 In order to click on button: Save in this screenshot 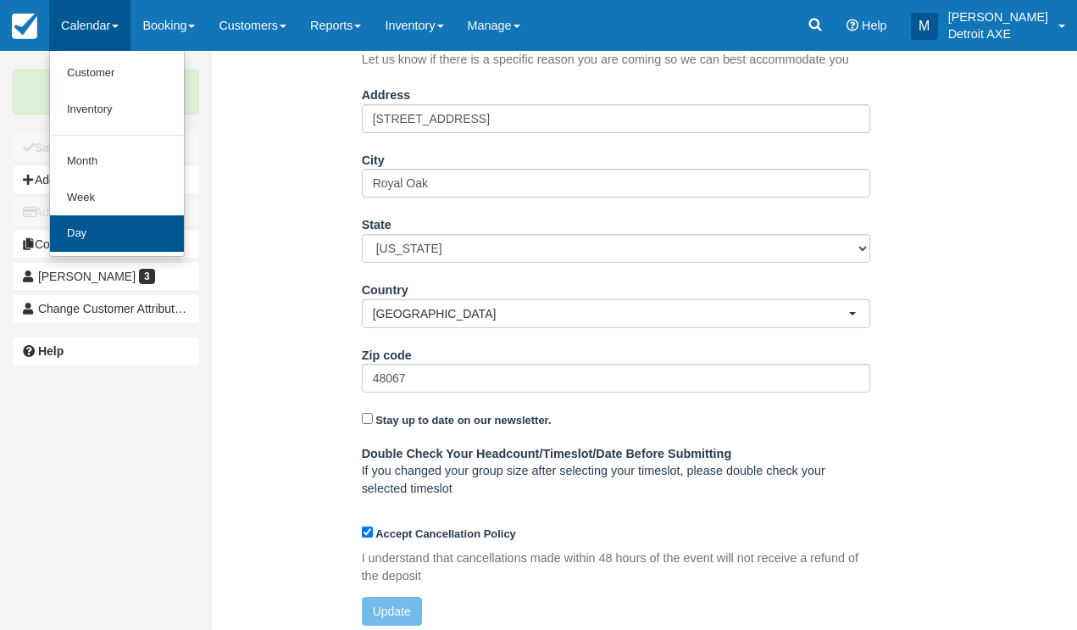, I will do `click(106, 147)`.